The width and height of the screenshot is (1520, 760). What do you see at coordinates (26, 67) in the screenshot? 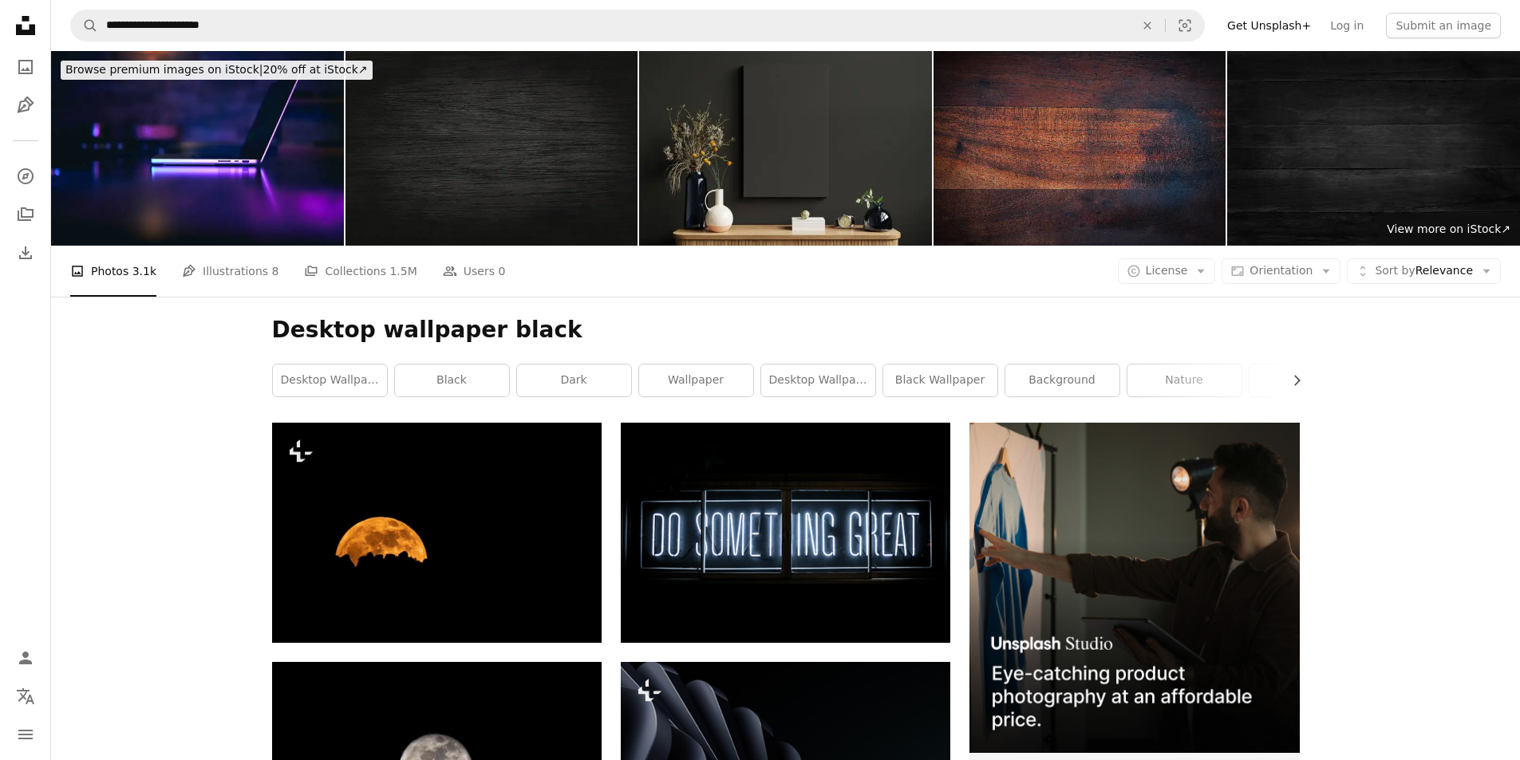
I see `a: Photos` at bounding box center [26, 67].